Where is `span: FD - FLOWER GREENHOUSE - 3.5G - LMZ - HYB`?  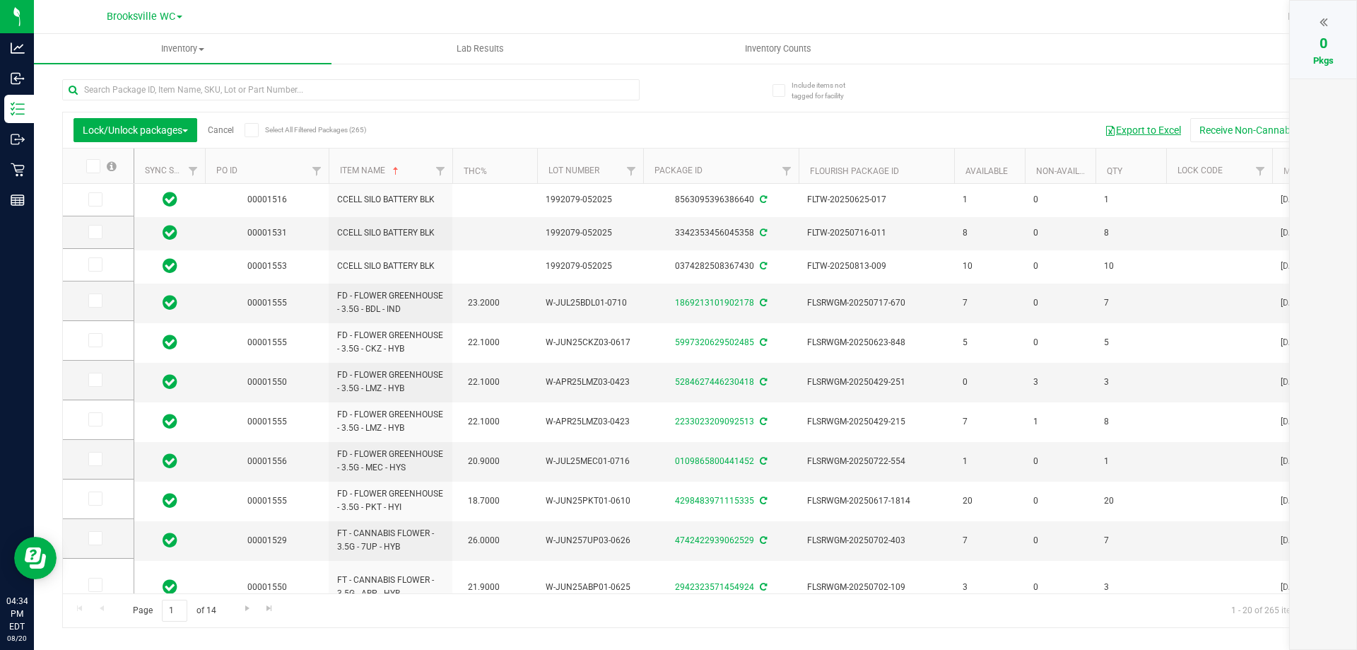 span: FD - FLOWER GREENHOUSE - 3.5G - LMZ - HYB is located at coordinates (390, 421).